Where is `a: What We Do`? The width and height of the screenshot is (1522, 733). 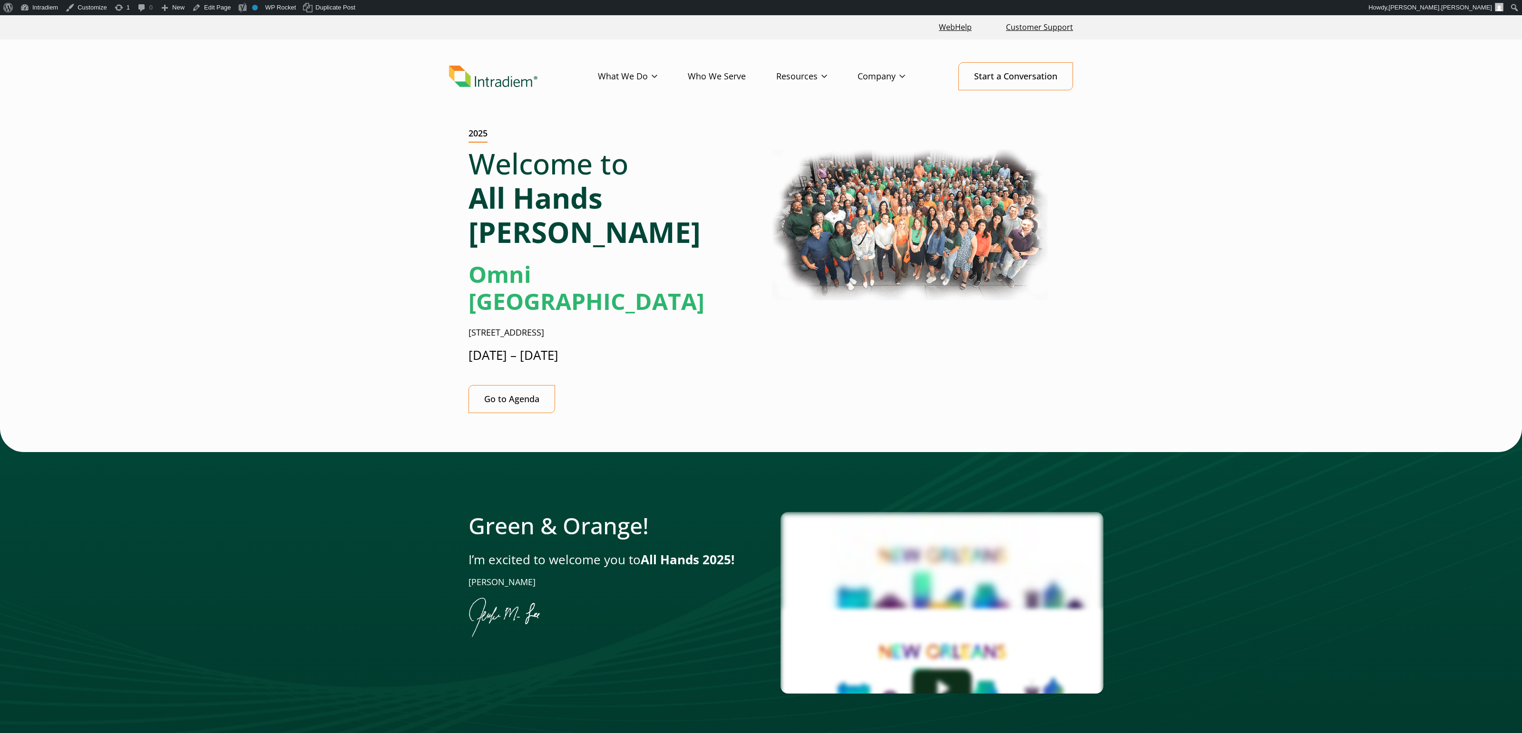 a: What We Do is located at coordinates (643, 77).